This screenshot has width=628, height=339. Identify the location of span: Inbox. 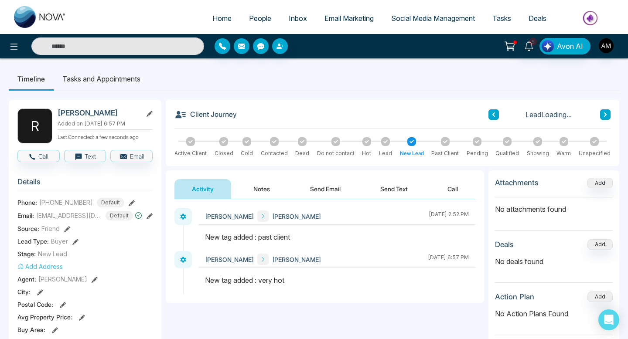
(298, 18).